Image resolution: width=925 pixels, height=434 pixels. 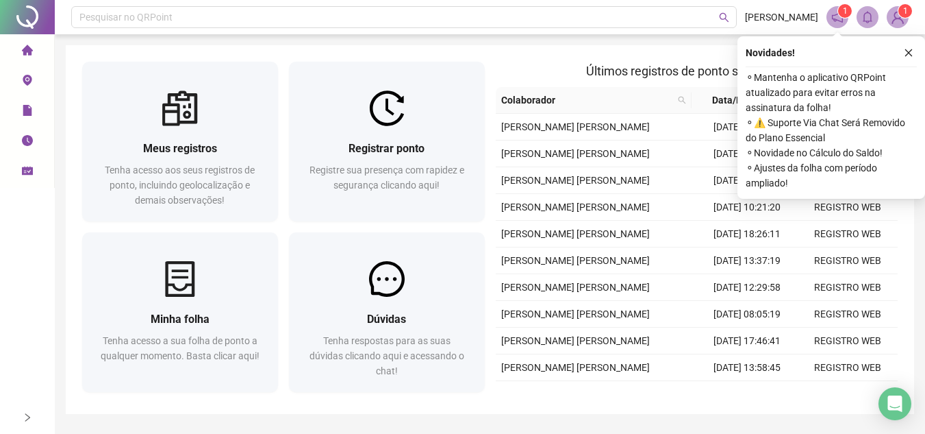 I want to click on span: Minha folha, so click(x=180, y=319).